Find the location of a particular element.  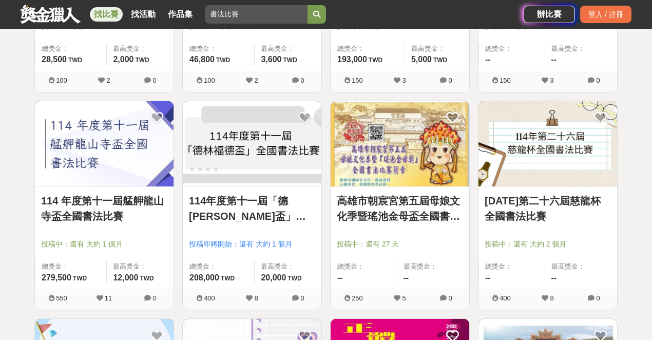

span: 250 is located at coordinates (358, 298).